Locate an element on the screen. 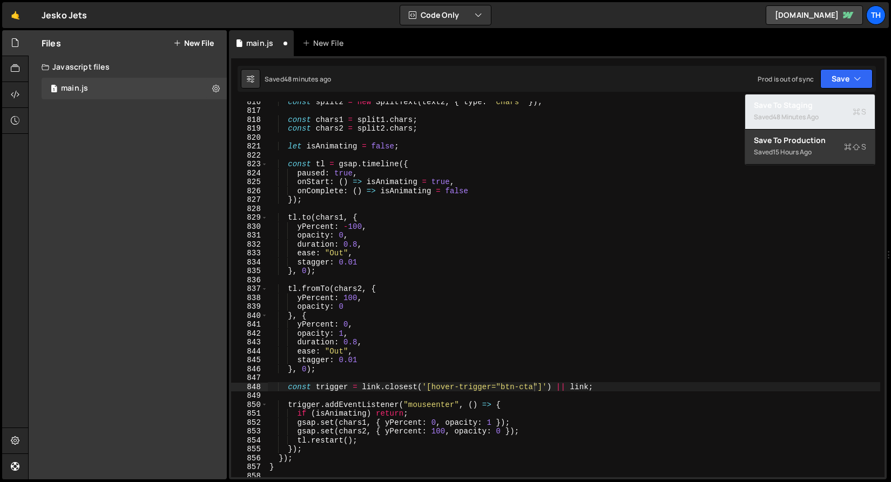 This screenshot has height=482, width=891. div: 837 is located at coordinates (250, 289).